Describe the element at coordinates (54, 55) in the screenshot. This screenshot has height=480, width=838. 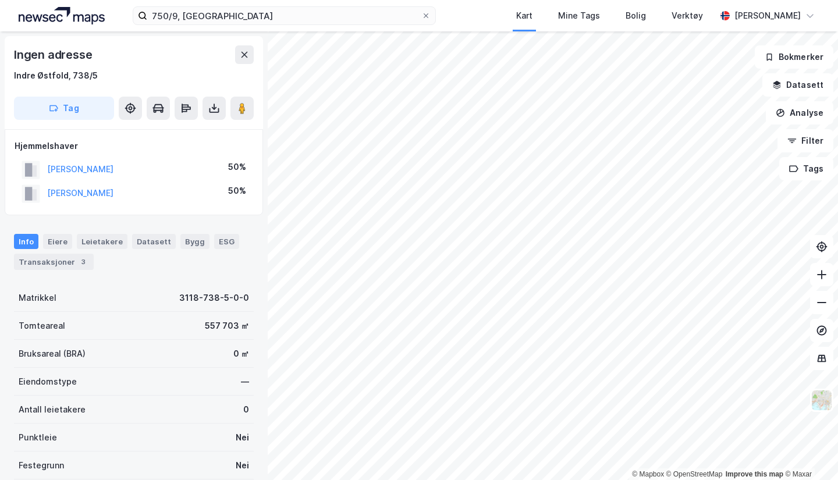
I see `div: Ingen adresse` at that location.